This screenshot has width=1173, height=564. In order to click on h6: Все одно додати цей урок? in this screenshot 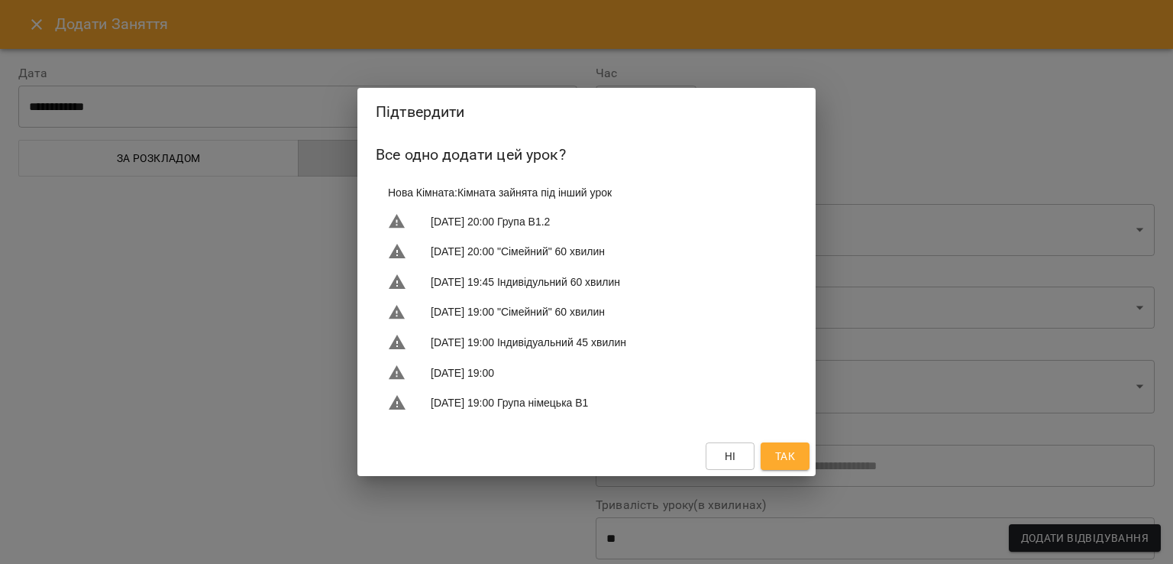, I will do `click(586, 154)`.